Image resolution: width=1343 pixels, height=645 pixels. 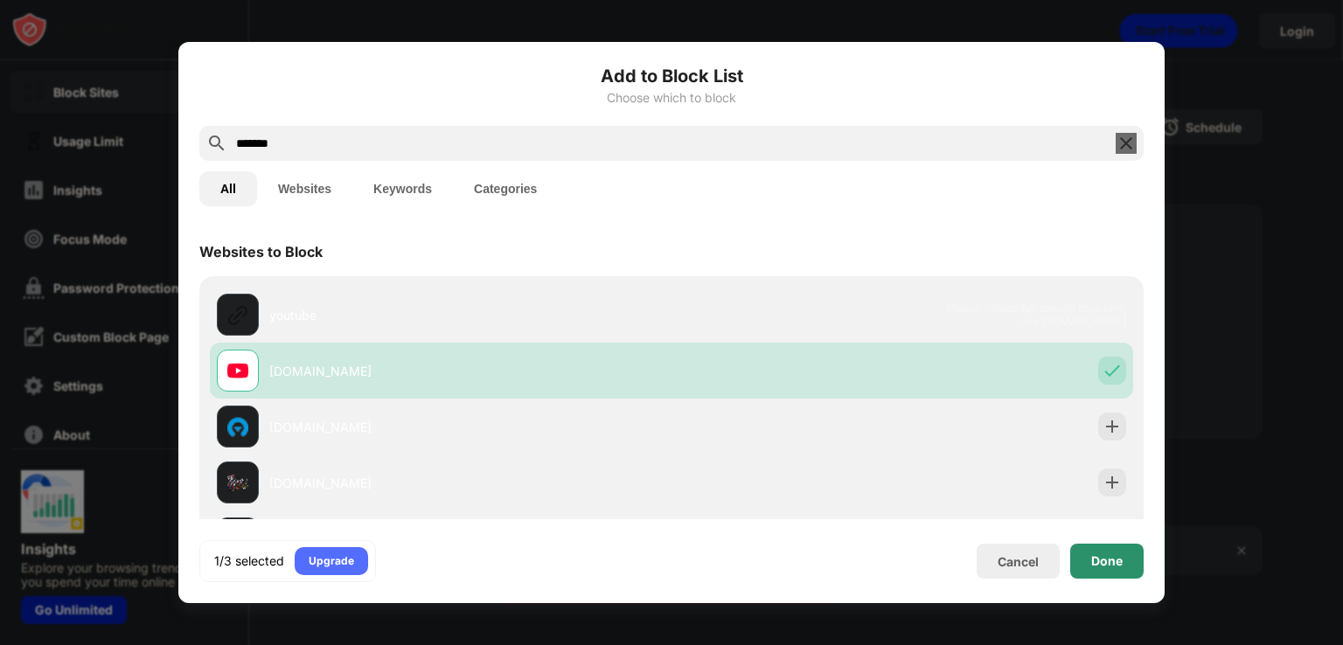 What do you see at coordinates (1126, 143) in the screenshot?
I see `img: search-close` at bounding box center [1126, 143].